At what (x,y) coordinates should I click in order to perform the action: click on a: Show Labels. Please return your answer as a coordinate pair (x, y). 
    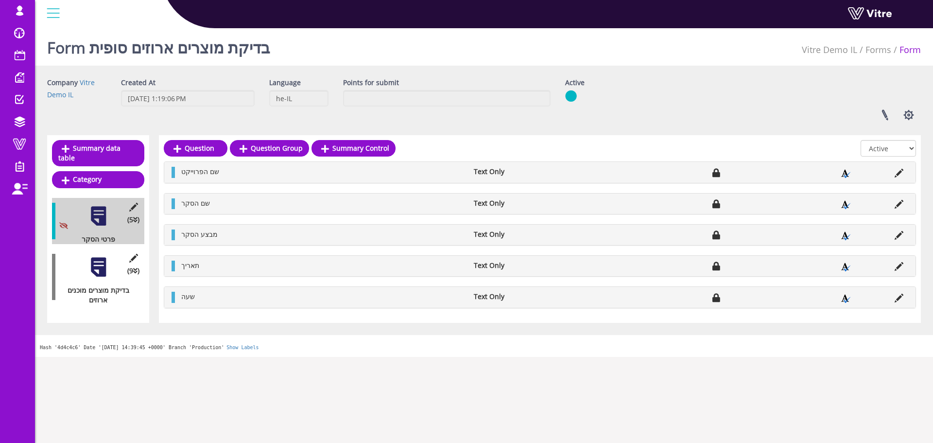
    Looking at the image, I should click on (242, 347).